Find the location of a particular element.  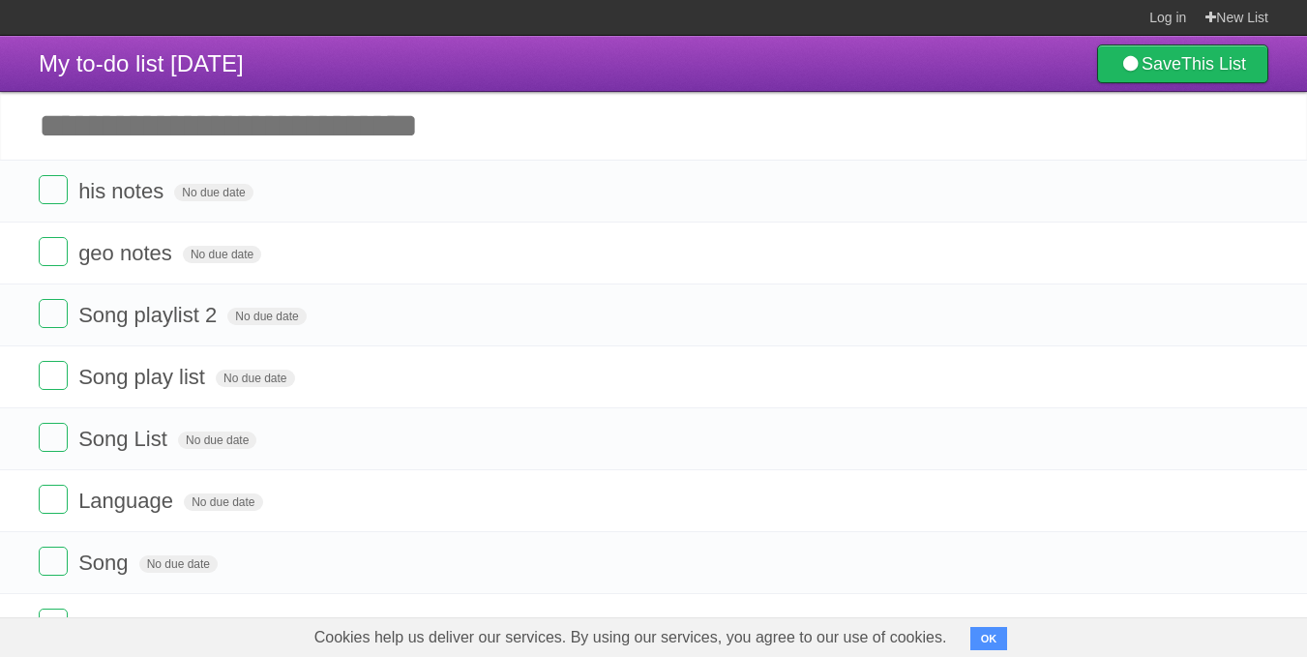

span: geo notes is located at coordinates (128, 252).